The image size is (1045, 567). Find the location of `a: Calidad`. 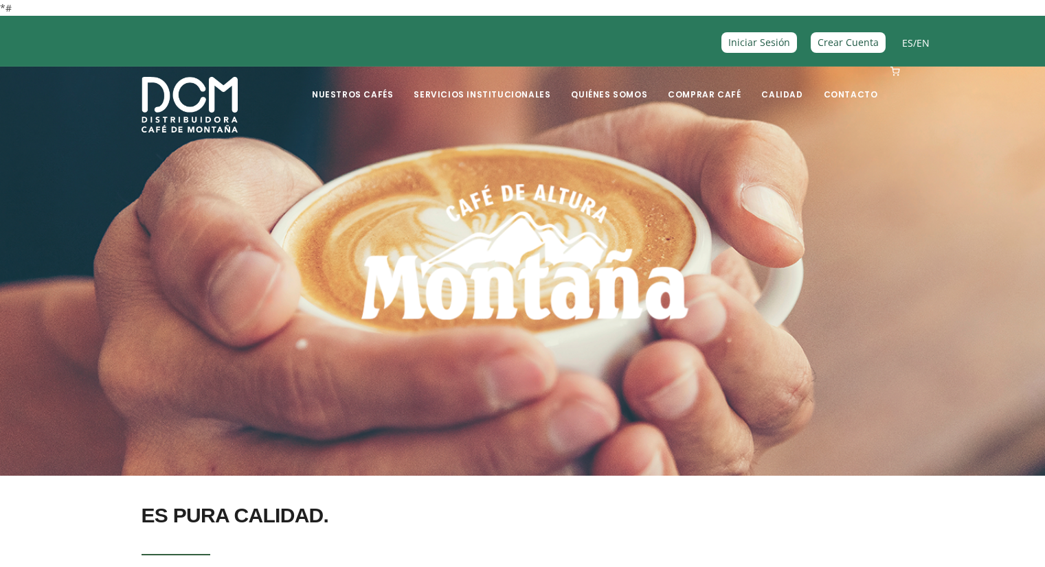

a: Calidad is located at coordinates (782, 84).